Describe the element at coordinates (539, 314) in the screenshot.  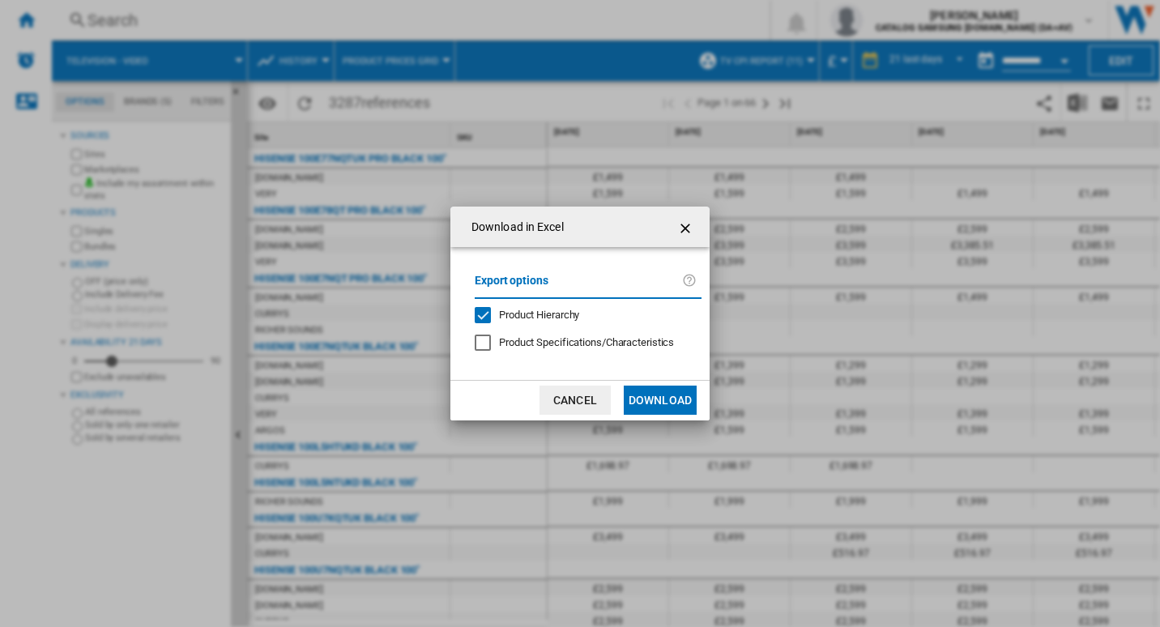
I see `span: Product Hierarchy` at that location.